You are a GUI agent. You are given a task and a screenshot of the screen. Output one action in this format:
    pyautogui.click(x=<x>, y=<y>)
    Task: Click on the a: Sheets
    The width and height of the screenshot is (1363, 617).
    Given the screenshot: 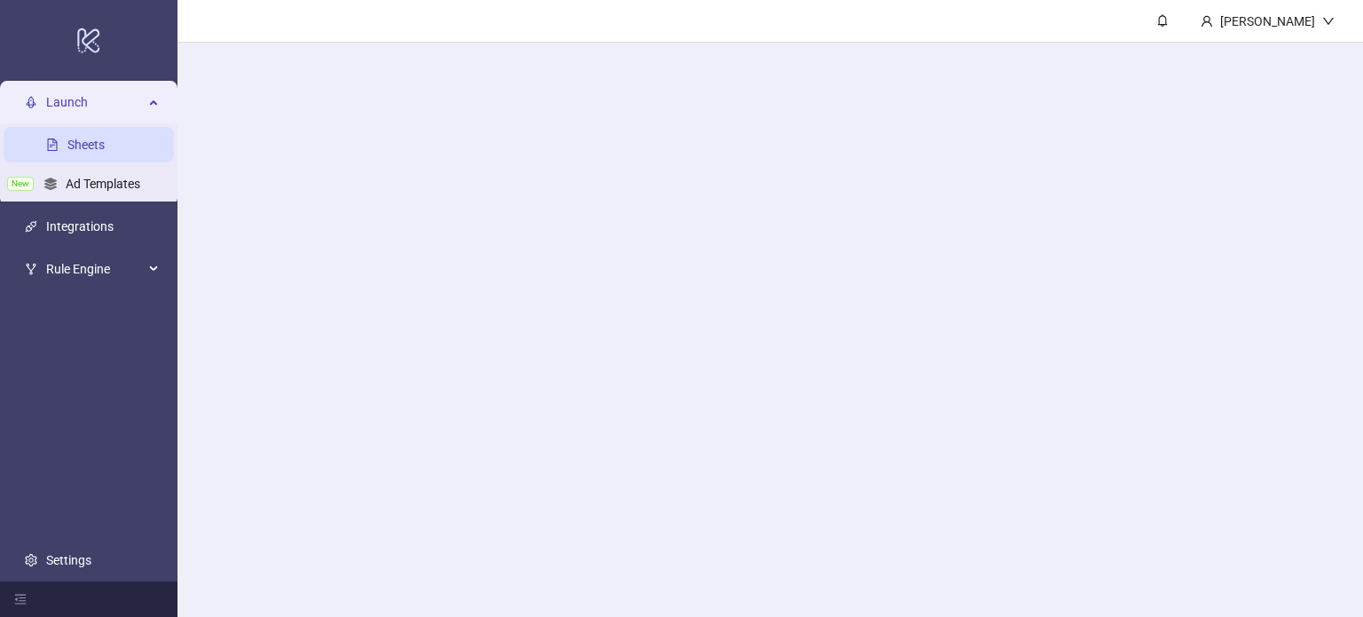 What is the action you would take?
    pyautogui.click(x=86, y=145)
    